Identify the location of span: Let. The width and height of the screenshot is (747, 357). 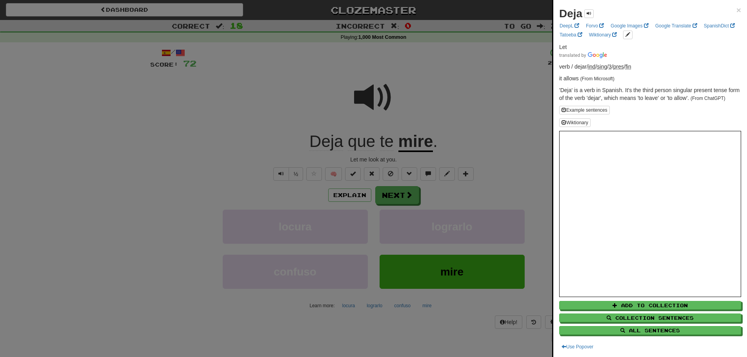
(563, 47).